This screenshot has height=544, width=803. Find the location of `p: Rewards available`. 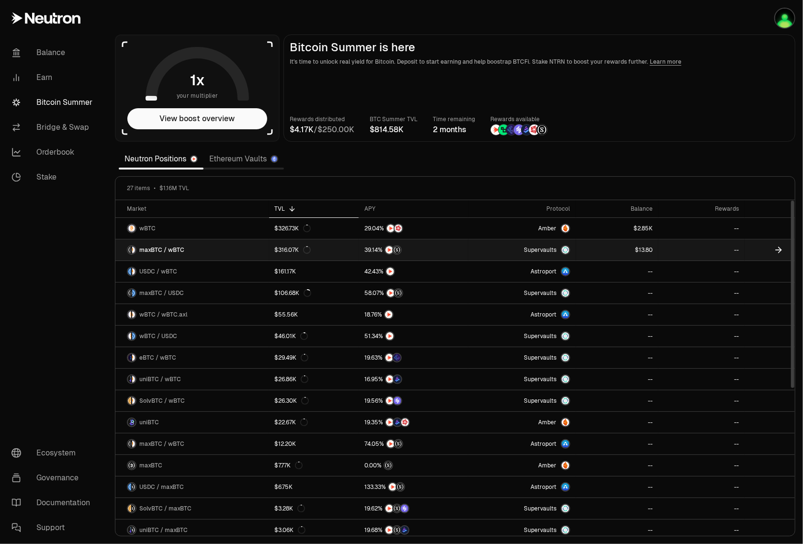

p: Rewards available is located at coordinates (519, 119).